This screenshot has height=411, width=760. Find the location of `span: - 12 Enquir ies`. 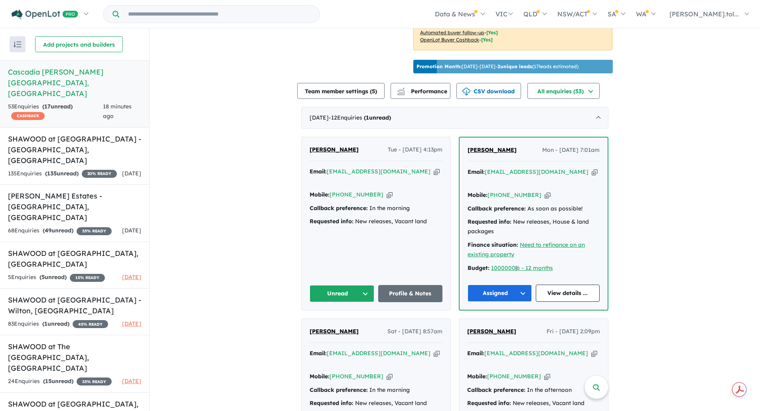

span: - 12 Enquir ies is located at coordinates (360, 118).